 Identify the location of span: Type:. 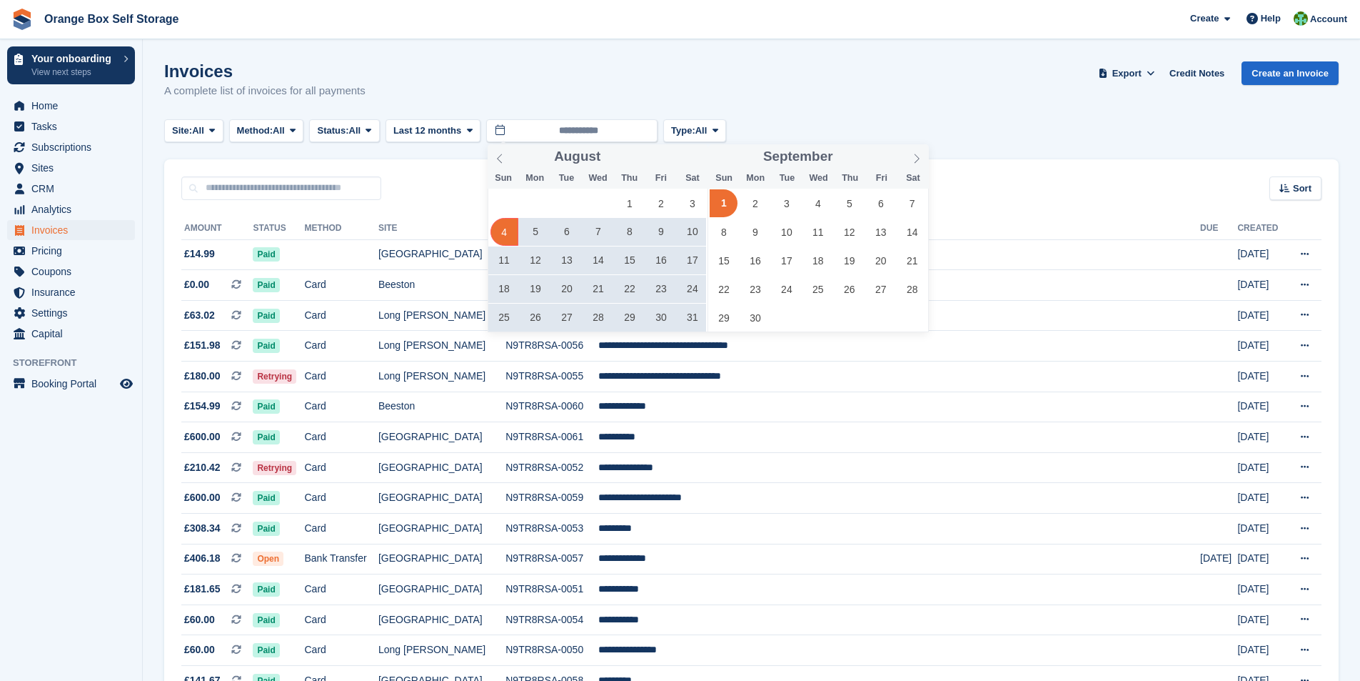
(683, 131).